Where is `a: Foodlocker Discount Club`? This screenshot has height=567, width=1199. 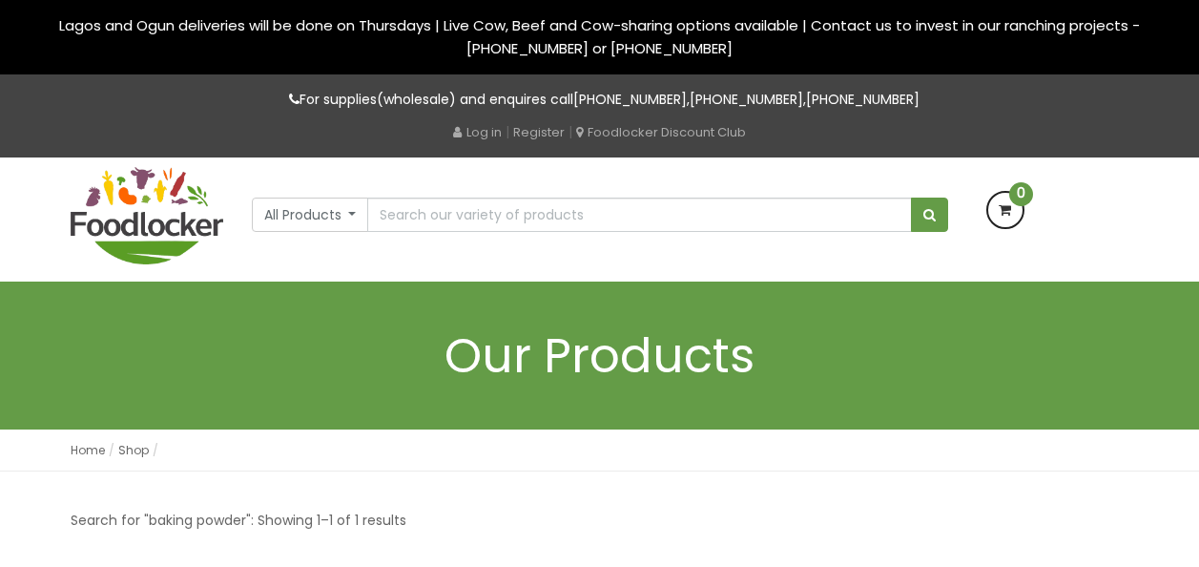
a: Foodlocker Discount Club is located at coordinates (661, 132).